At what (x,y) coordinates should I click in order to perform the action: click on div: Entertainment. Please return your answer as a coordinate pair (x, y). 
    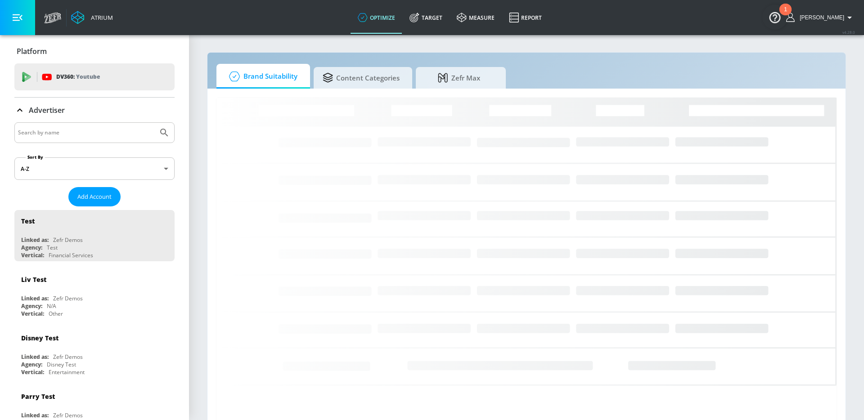
    Looking at the image, I should click on (67, 372).